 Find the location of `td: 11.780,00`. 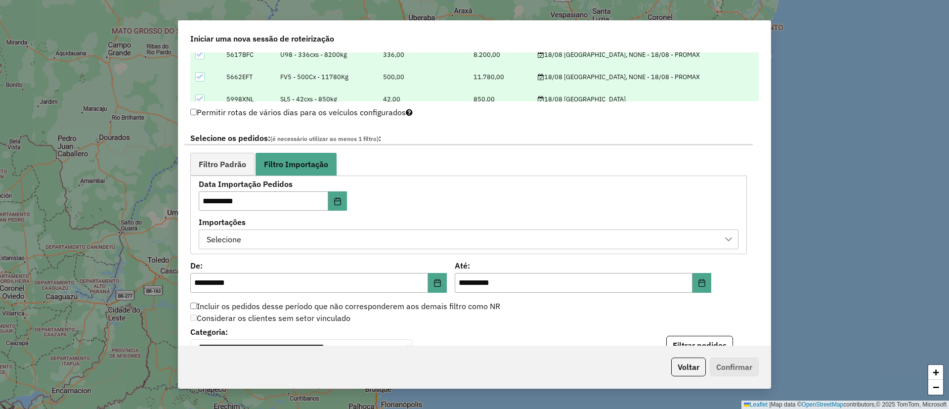

td: 11.780,00 is located at coordinates (500, 77).